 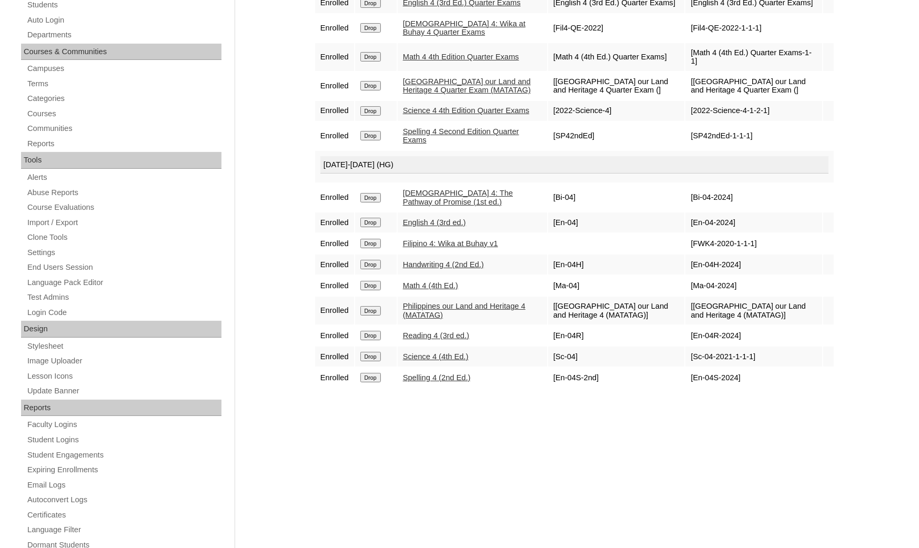 I want to click on td: [Sc-04-2021-1-1-1], so click(x=754, y=357).